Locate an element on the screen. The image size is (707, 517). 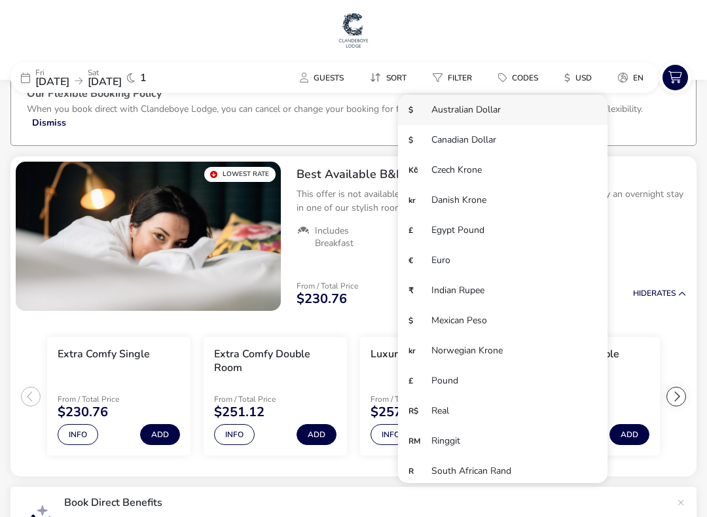
p: When you book direct with Clandeboye Lodge, you can cancel or change your booking for free up to ... is located at coordinates (334, 109).